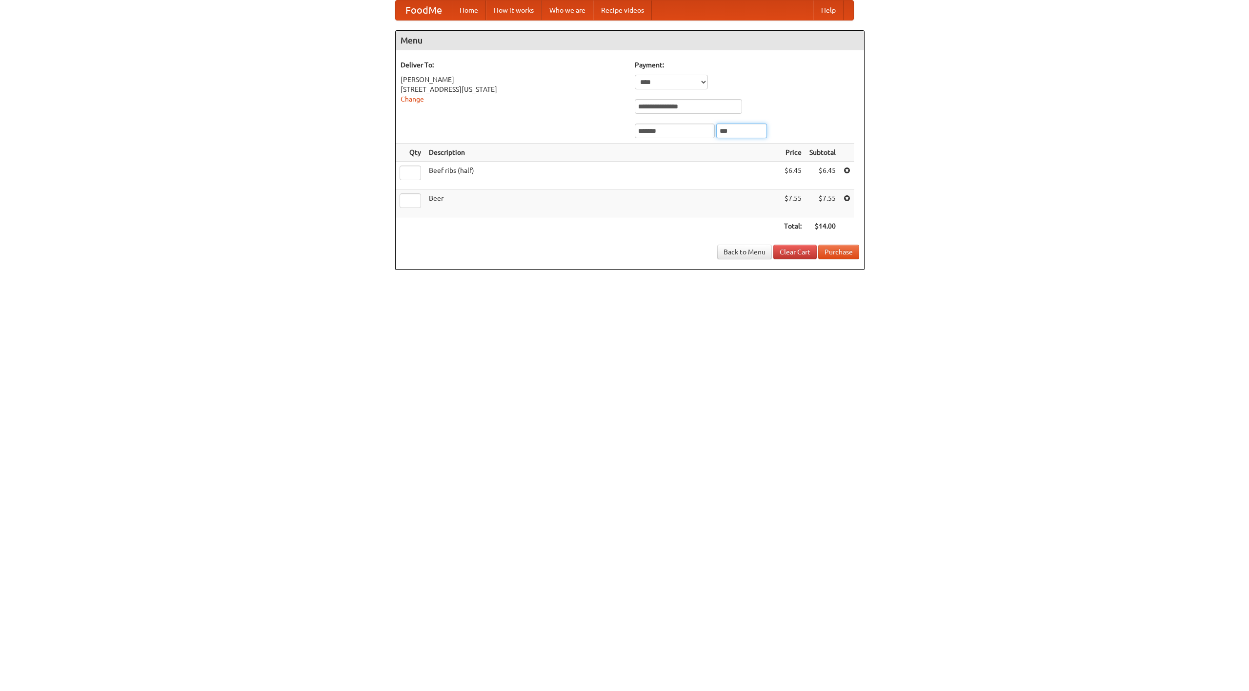 The height and width of the screenshot is (691, 1249). Describe the element at coordinates (839, 252) in the screenshot. I see `button: Purchase` at that location.